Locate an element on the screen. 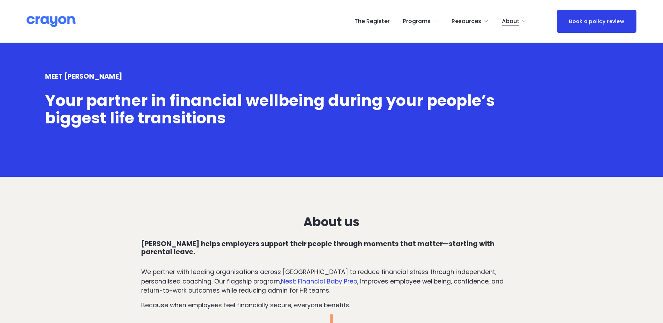 The image size is (663, 323). span: Programs is located at coordinates (417, 21).